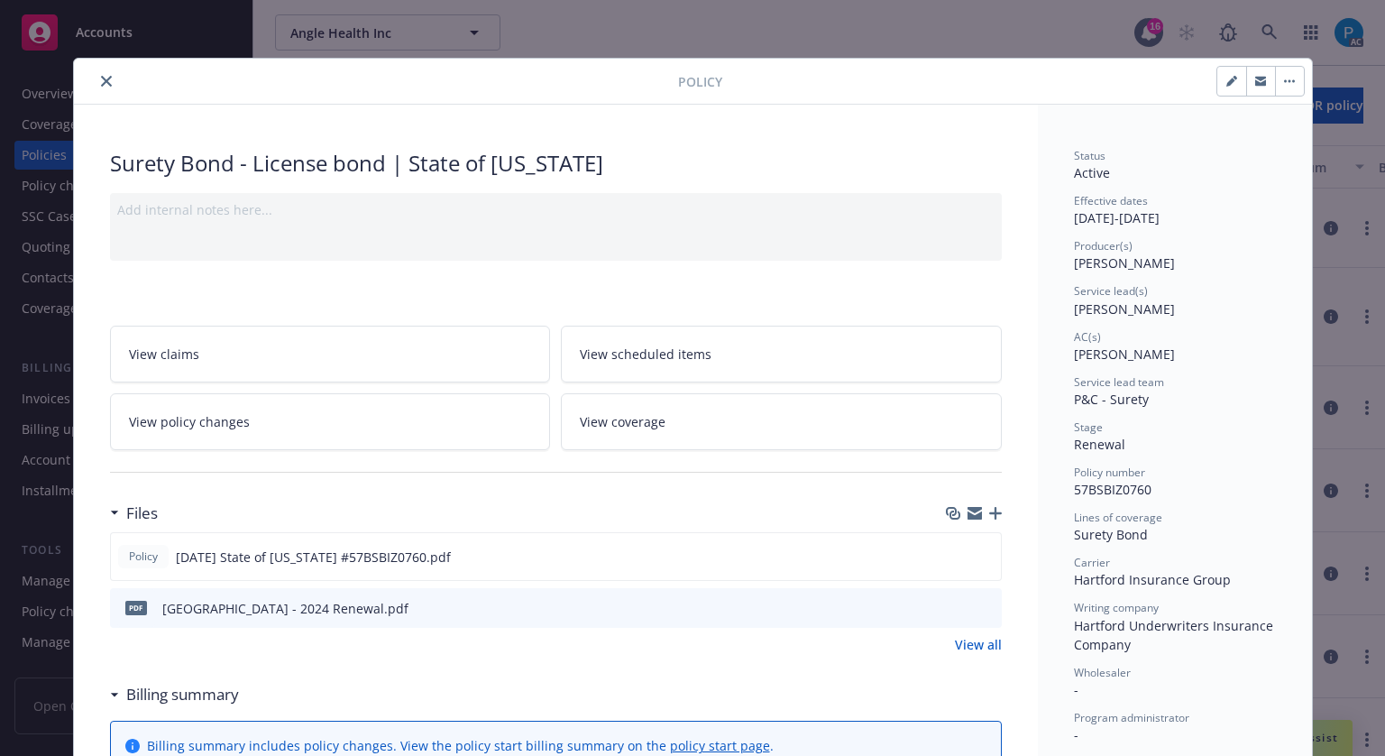  Describe the element at coordinates (555, 209) in the screenshot. I see `div: Add internal notes here...` at that location.